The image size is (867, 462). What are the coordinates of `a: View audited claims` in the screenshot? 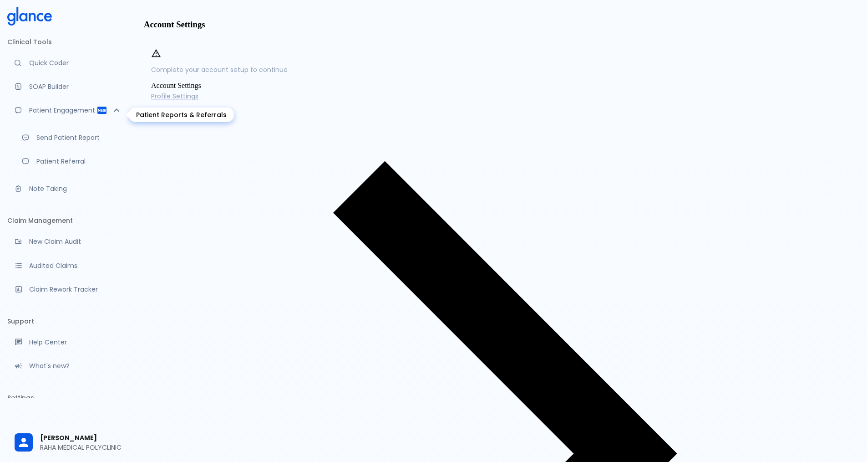 It's located at (68, 265).